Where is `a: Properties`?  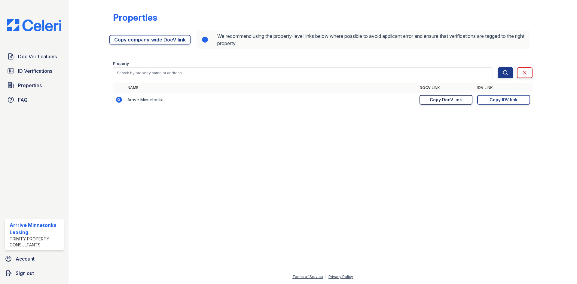
a: Properties is located at coordinates (34, 85).